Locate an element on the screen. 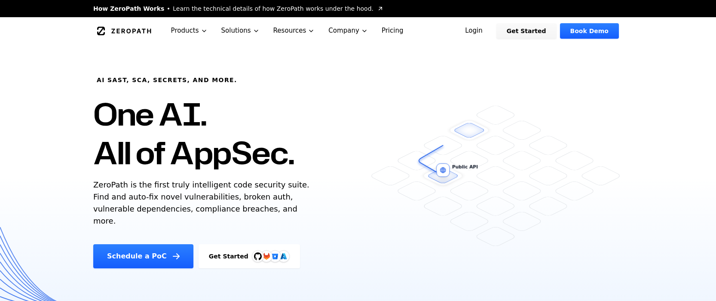 The height and width of the screenshot is (301, 716). a: Book Demo is located at coordinates (589, 31).